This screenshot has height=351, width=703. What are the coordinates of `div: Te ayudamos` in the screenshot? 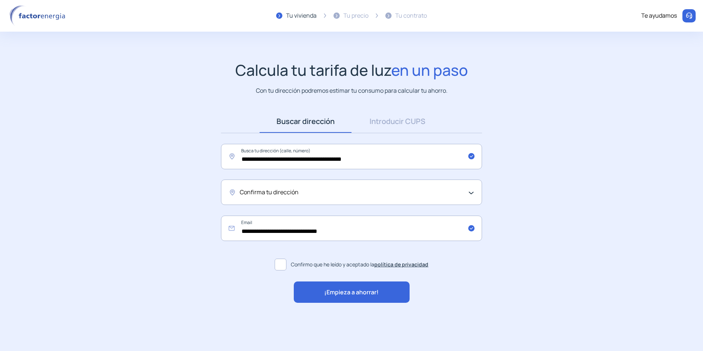 It's located at (659, 16).